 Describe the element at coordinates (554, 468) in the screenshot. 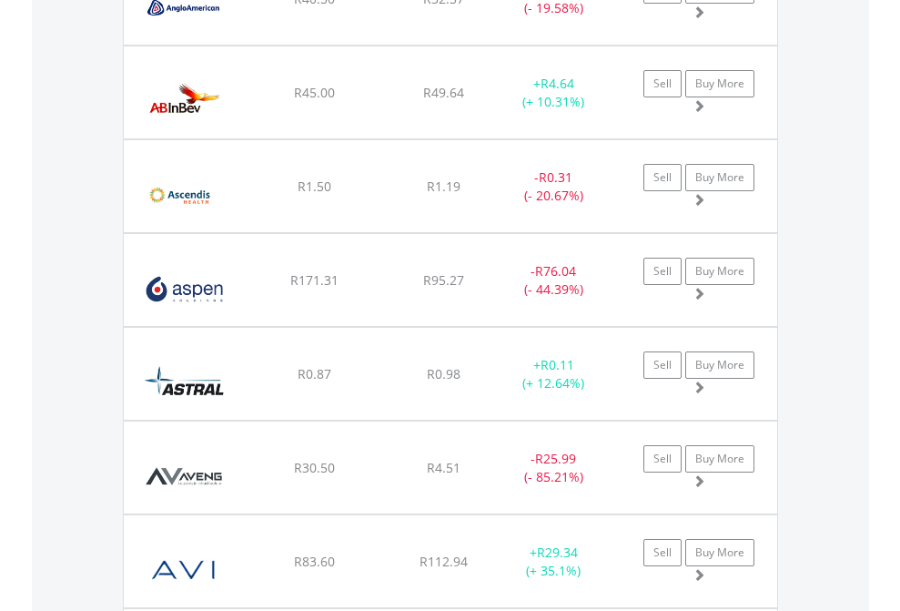

I see `div: - (- 85.21%)` at that location.